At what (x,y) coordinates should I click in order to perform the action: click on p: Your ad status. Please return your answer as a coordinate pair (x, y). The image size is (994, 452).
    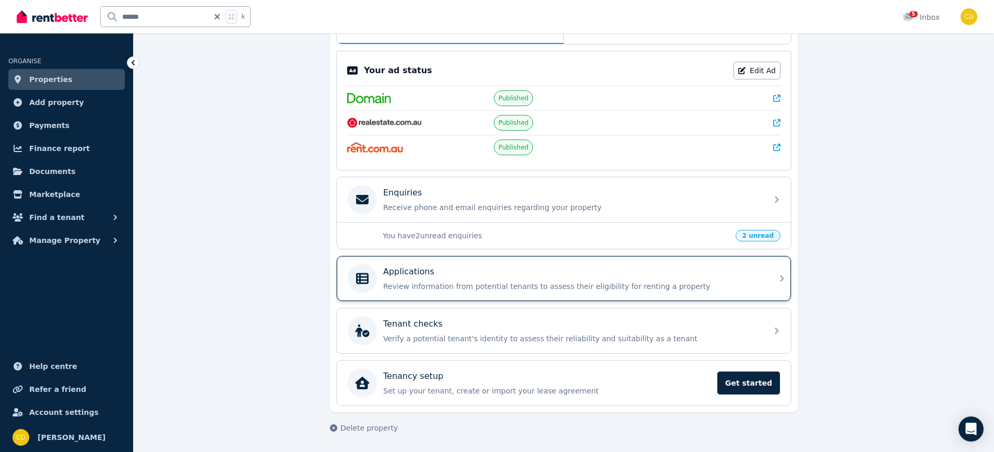
    Looking at the image, I should click on (398, 70).